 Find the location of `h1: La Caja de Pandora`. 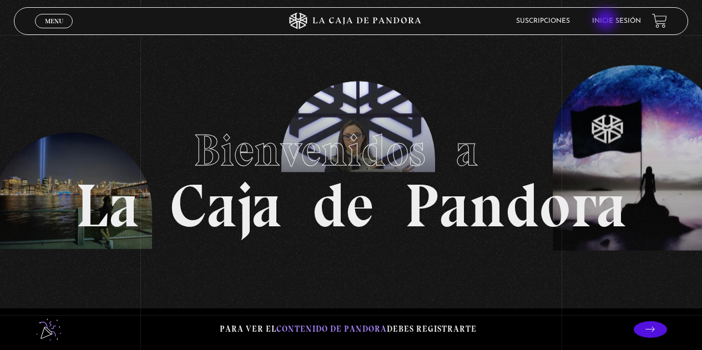

h1: La Caja de Pandora is located at coordinates (351, 175).